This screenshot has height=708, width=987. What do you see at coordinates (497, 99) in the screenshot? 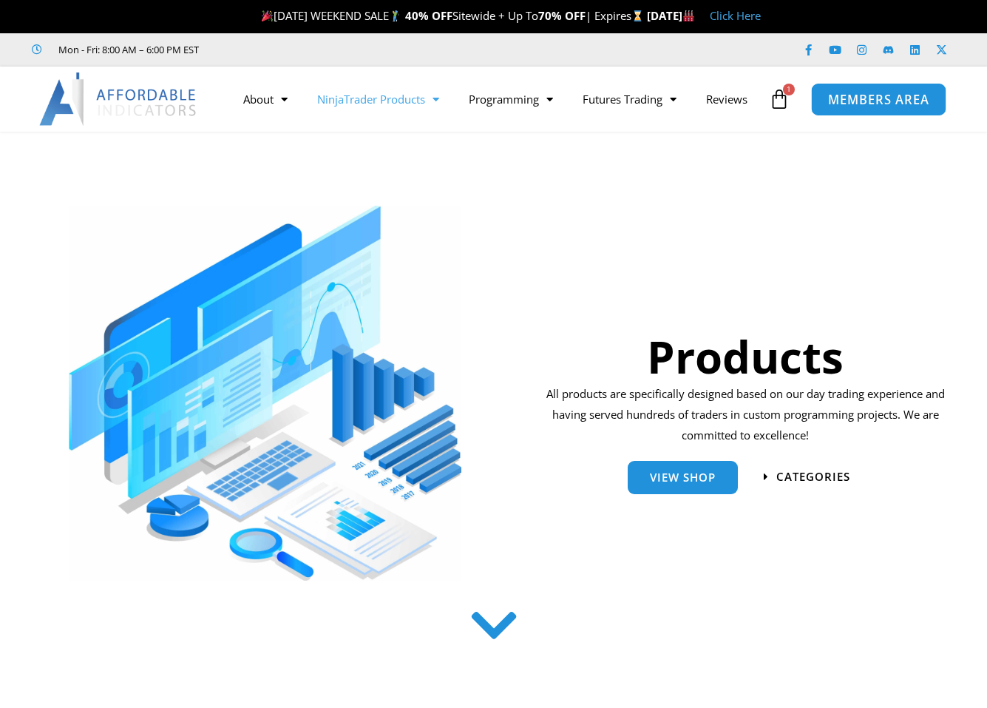
I see `nav: Menu` at bounding box center [497, 99].